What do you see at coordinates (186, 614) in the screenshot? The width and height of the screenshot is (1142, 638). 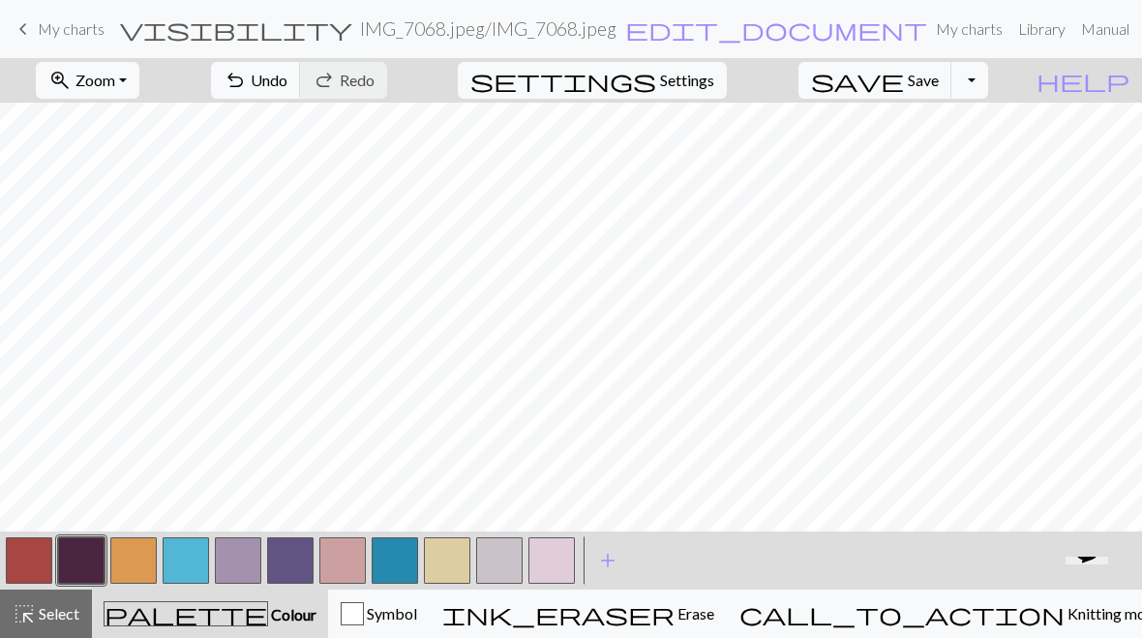 I see `span: palette` at bounding box center [186, 614].